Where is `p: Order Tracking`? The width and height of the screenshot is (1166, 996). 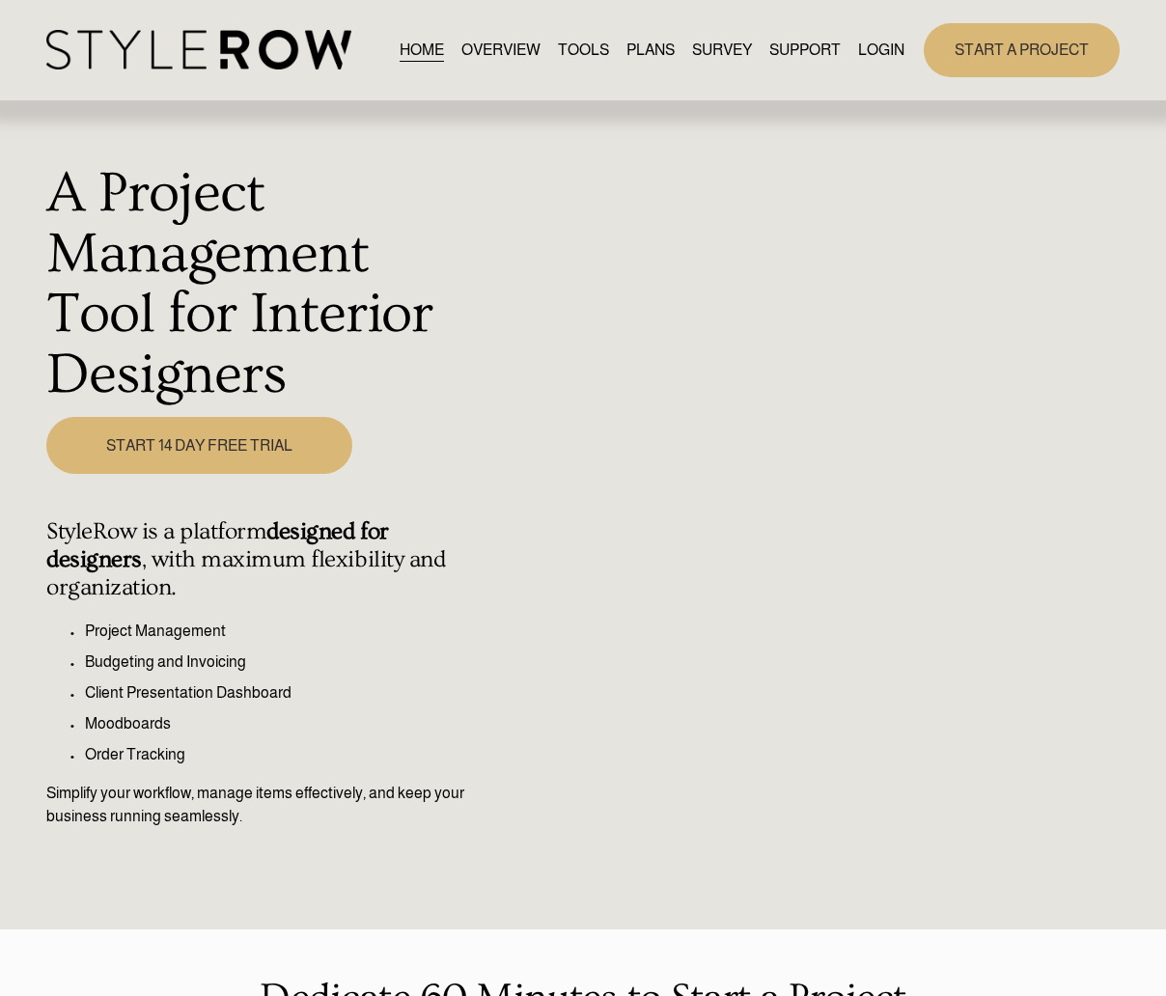
p: Order Tracking is located at coordinates (286, 755).